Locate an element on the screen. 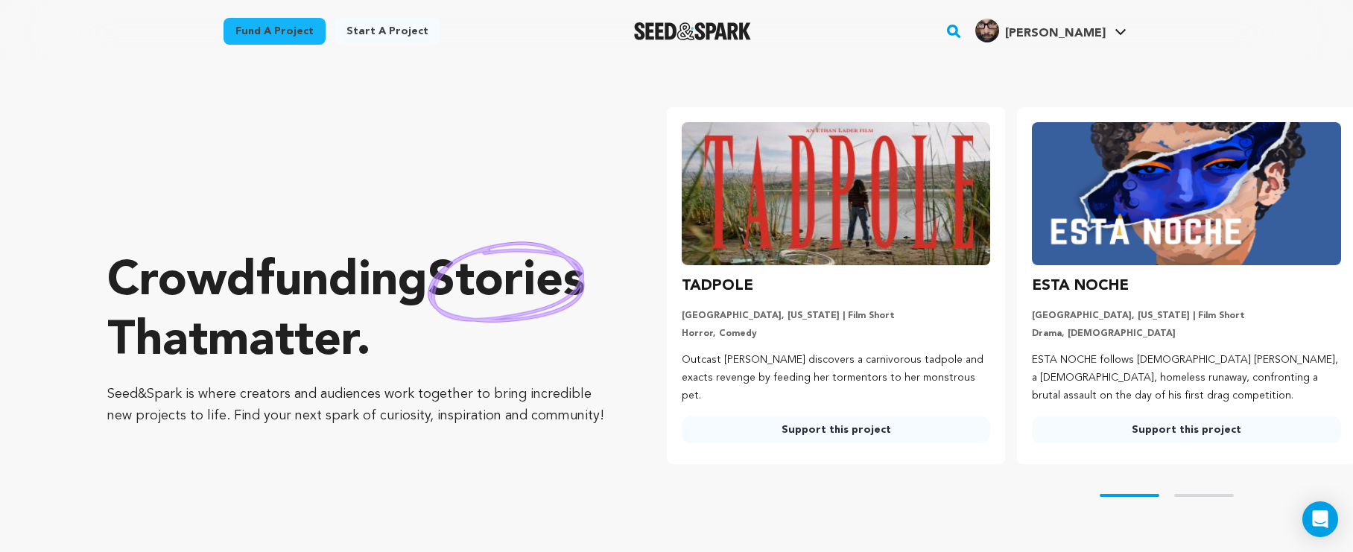  div: Robert K.'s Profile is located at coordinates (1040, 31).